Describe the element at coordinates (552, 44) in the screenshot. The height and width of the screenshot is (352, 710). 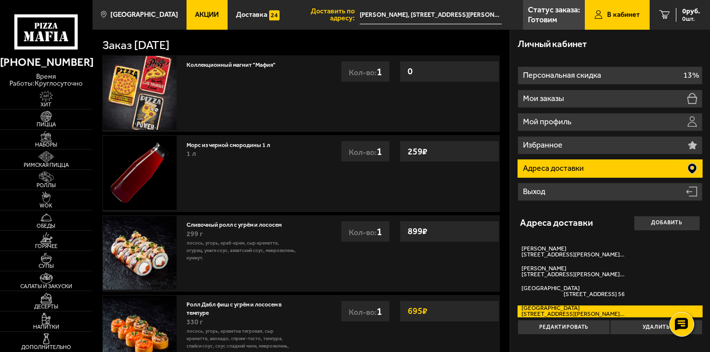
I see `h3: Личный кабинет` at that location.